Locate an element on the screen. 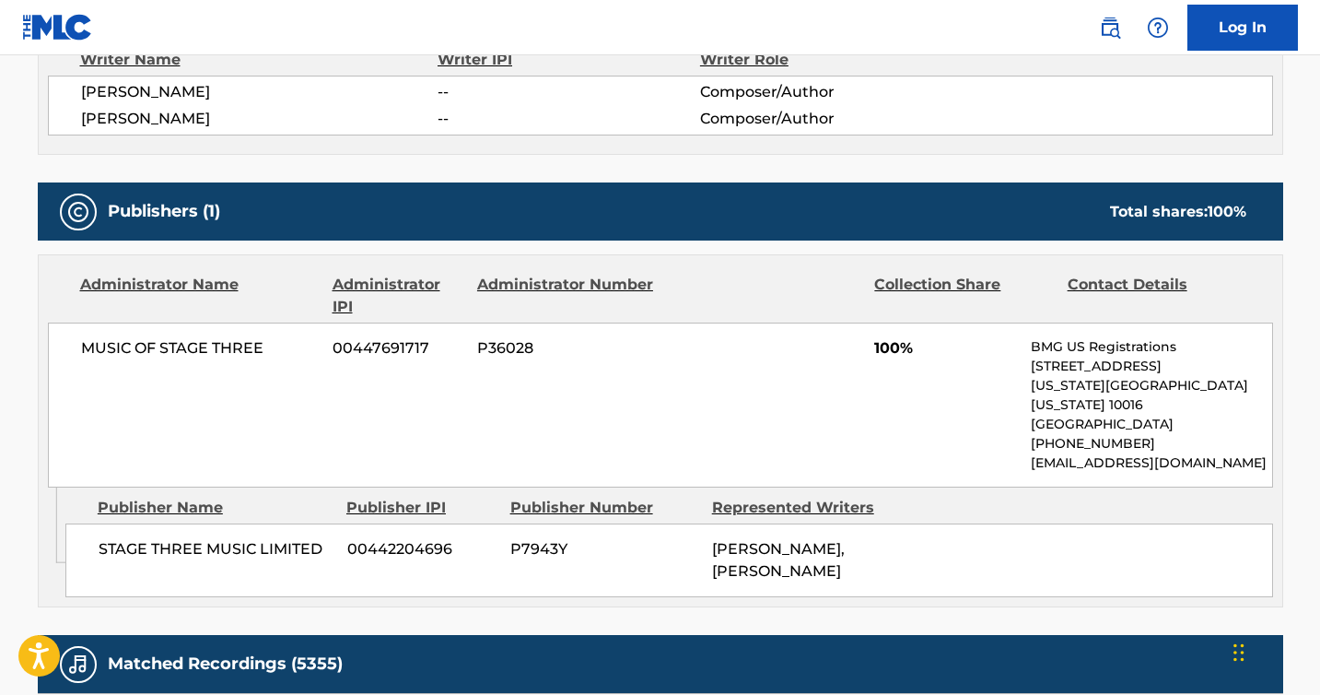 This screenshot has height=695, width=1320. img: Publishers is located at coordinates (78, 212).